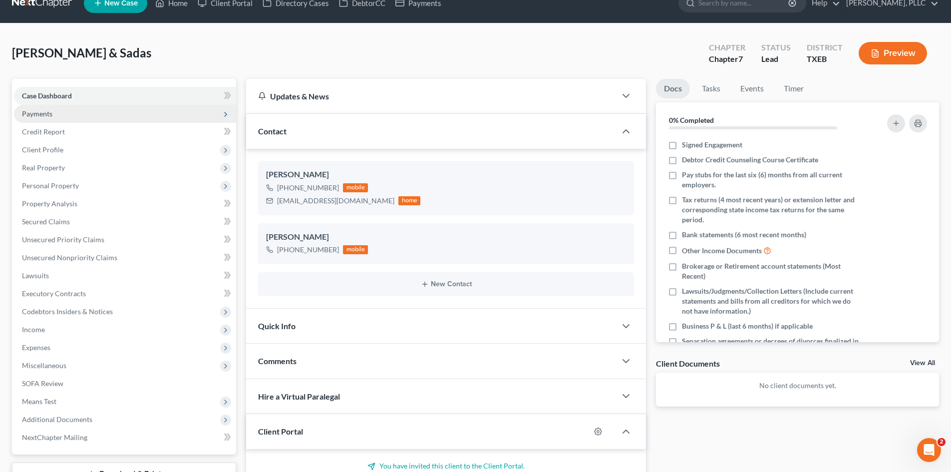 Image resolution: width=951 pixels, height=472 pixels. I want to click on a: Unsecured Priority Claims, so click(125, 240).